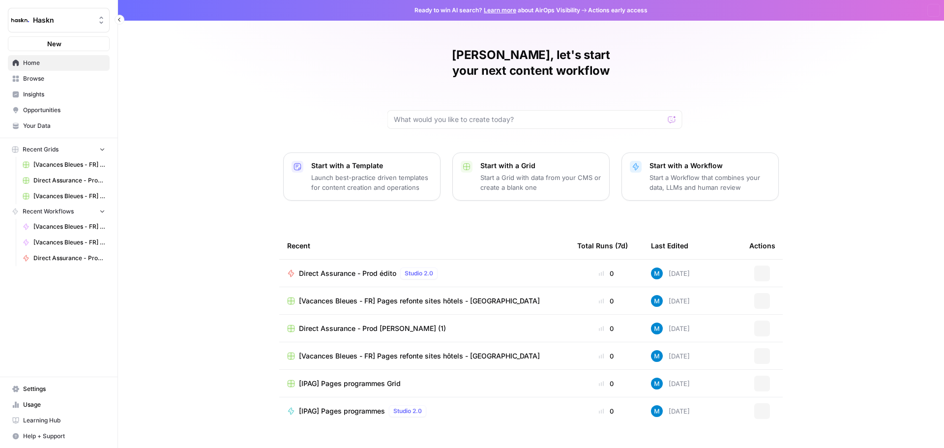 The image size is (944, 448). What do you see at coordinates (59, 436) in the screenshot?
I see `button: Help + Support` at bounding box center [59, 436].